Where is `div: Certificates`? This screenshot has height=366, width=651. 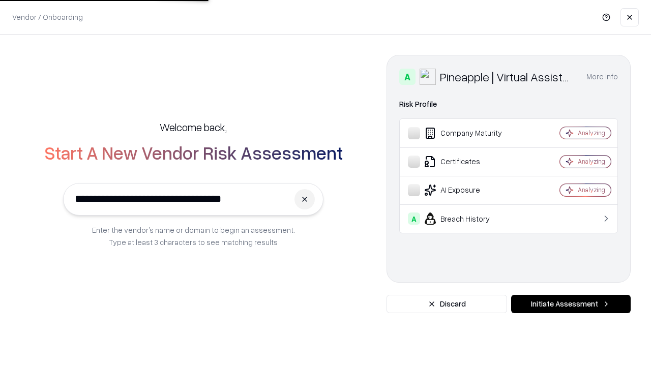 div: Certificates is located at coordinates (469, 162).